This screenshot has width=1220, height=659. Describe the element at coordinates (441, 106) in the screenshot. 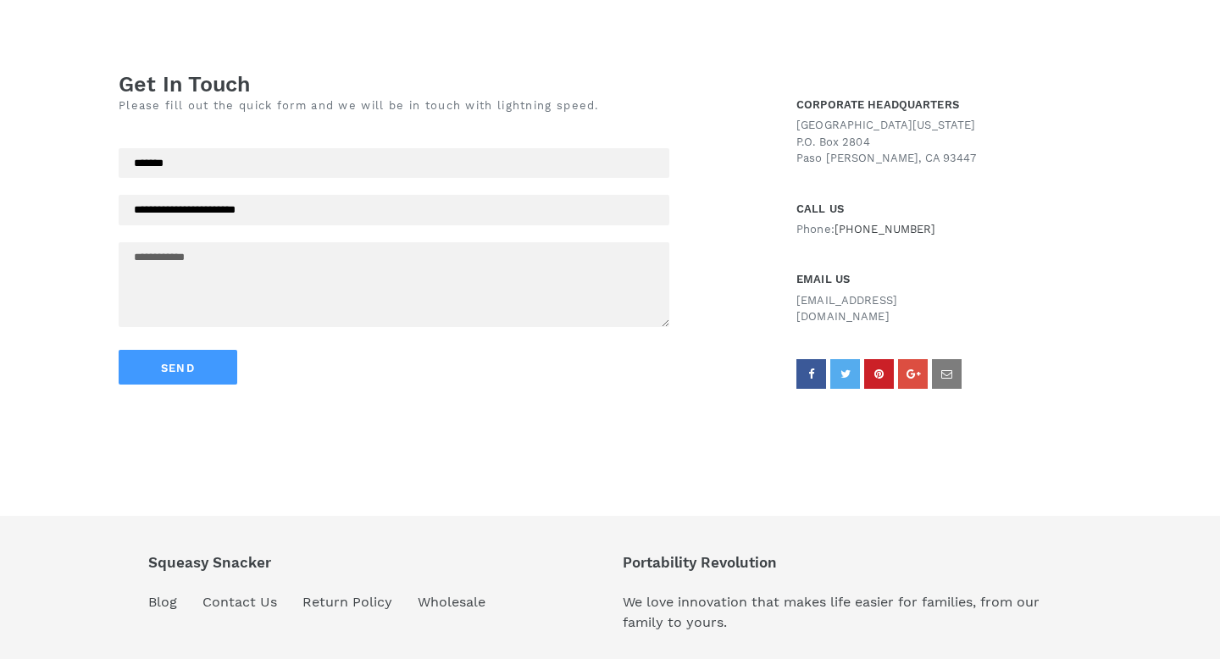

I see `p: Please fill out the quick form and we will be in touch with lightning speed.` at that location.